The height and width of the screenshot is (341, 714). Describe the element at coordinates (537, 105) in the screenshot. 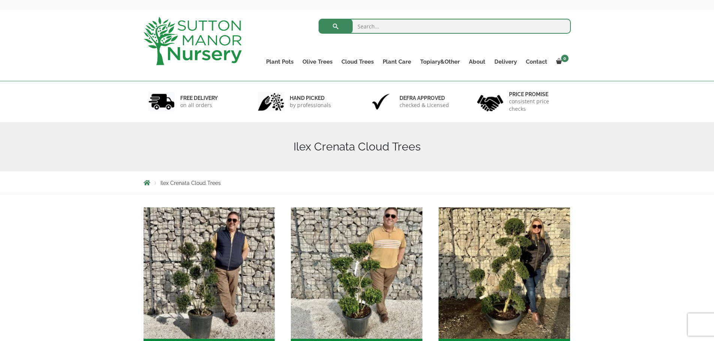

I see `p: consistent price checks` at that location.